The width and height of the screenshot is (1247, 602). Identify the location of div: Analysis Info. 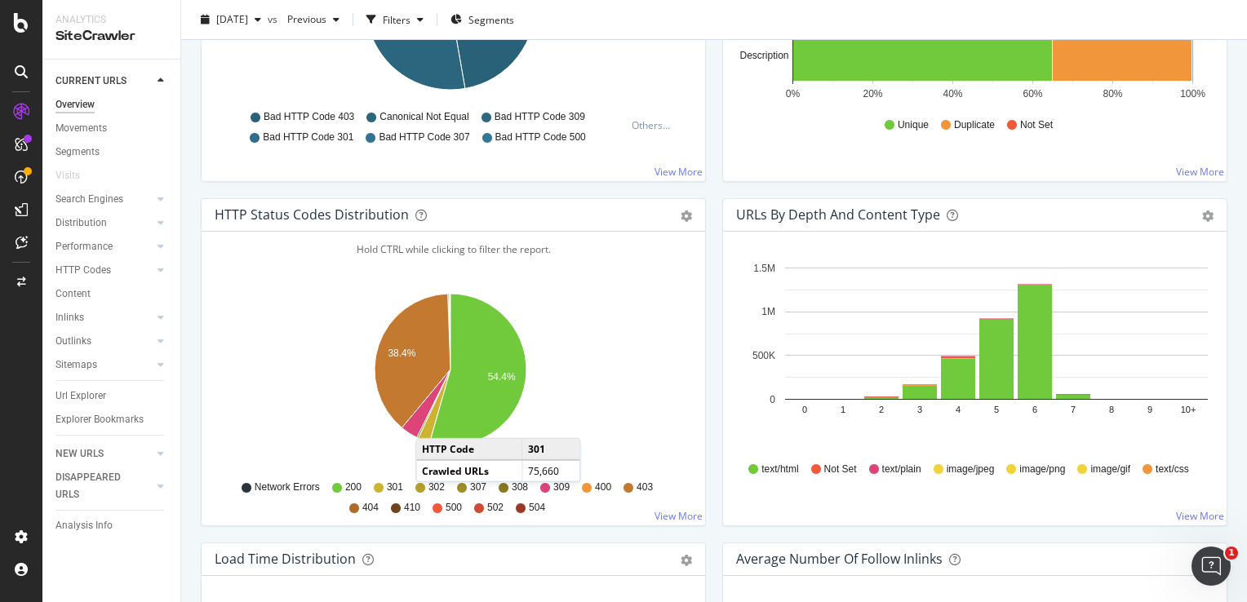
(84, 526).